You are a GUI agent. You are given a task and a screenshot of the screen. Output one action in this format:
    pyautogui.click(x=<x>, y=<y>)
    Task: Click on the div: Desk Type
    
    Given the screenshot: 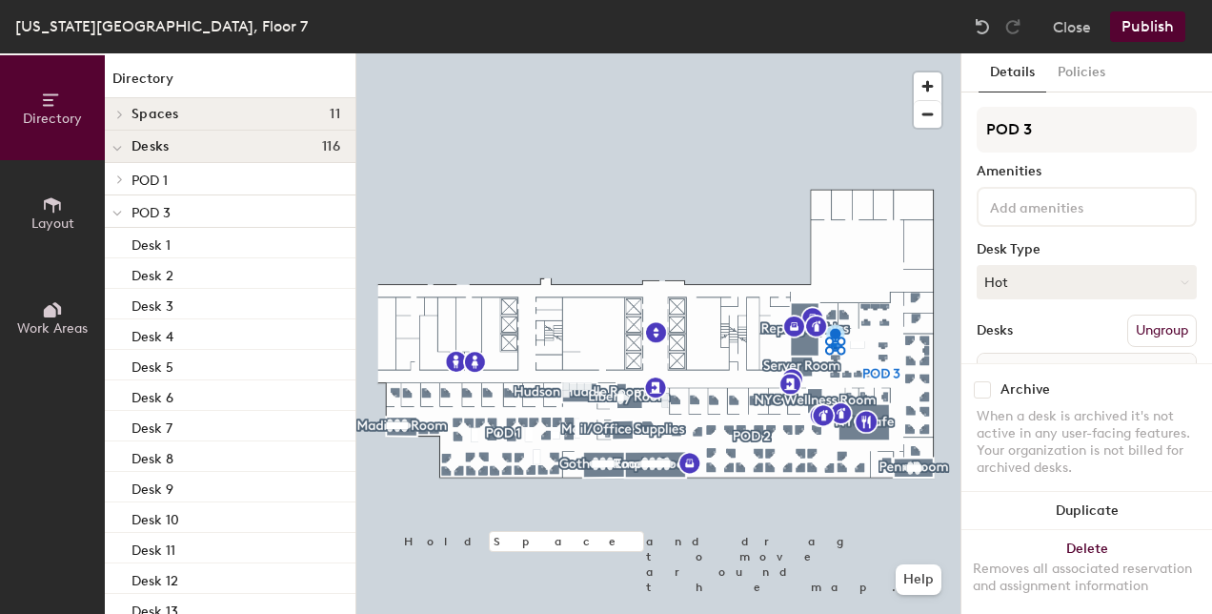 What is the action you would take?
    pyautogui.click(x=1086, y=250)
    